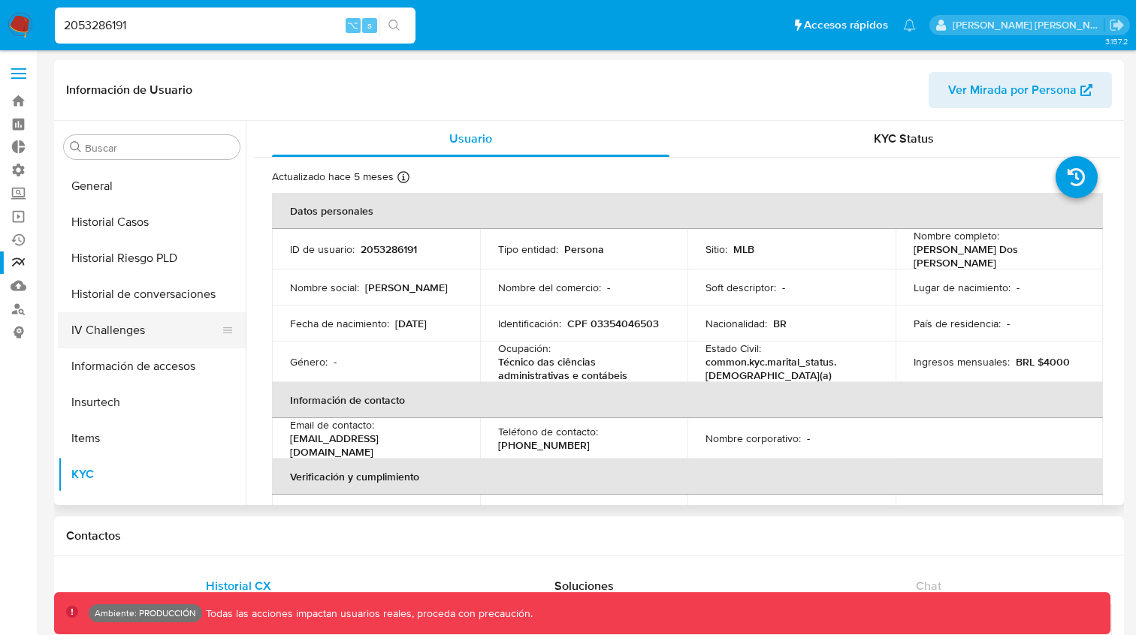  I want to click on button: Buscar, so click(76, 147).